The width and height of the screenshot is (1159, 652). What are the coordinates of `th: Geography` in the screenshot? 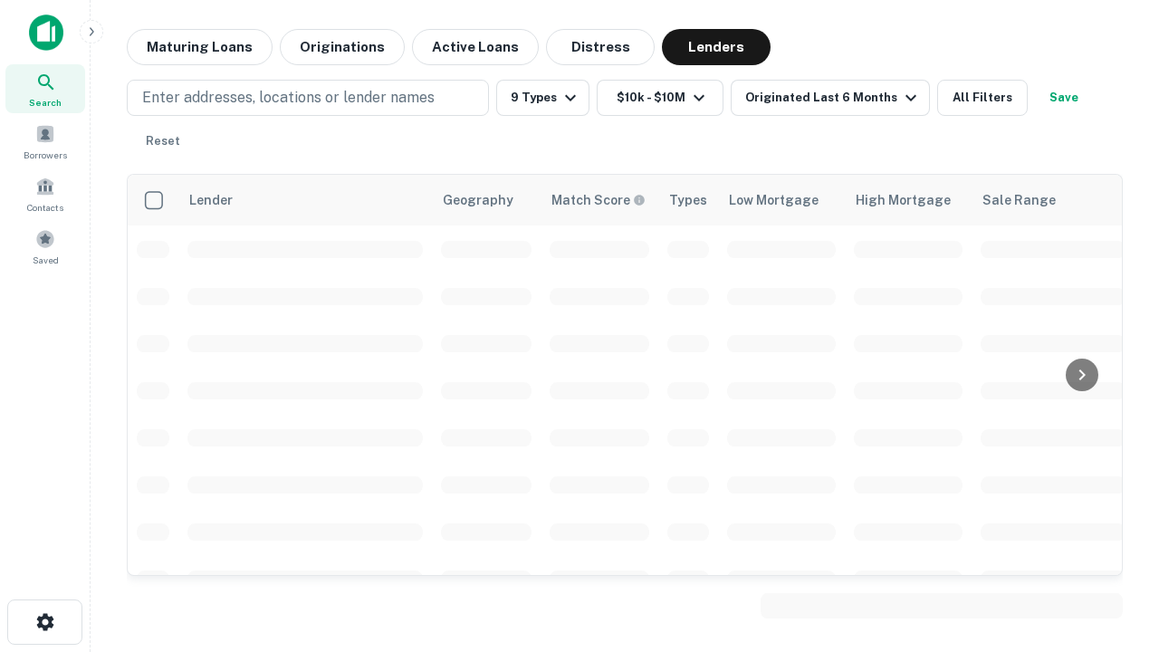 It's located at (486, 200).